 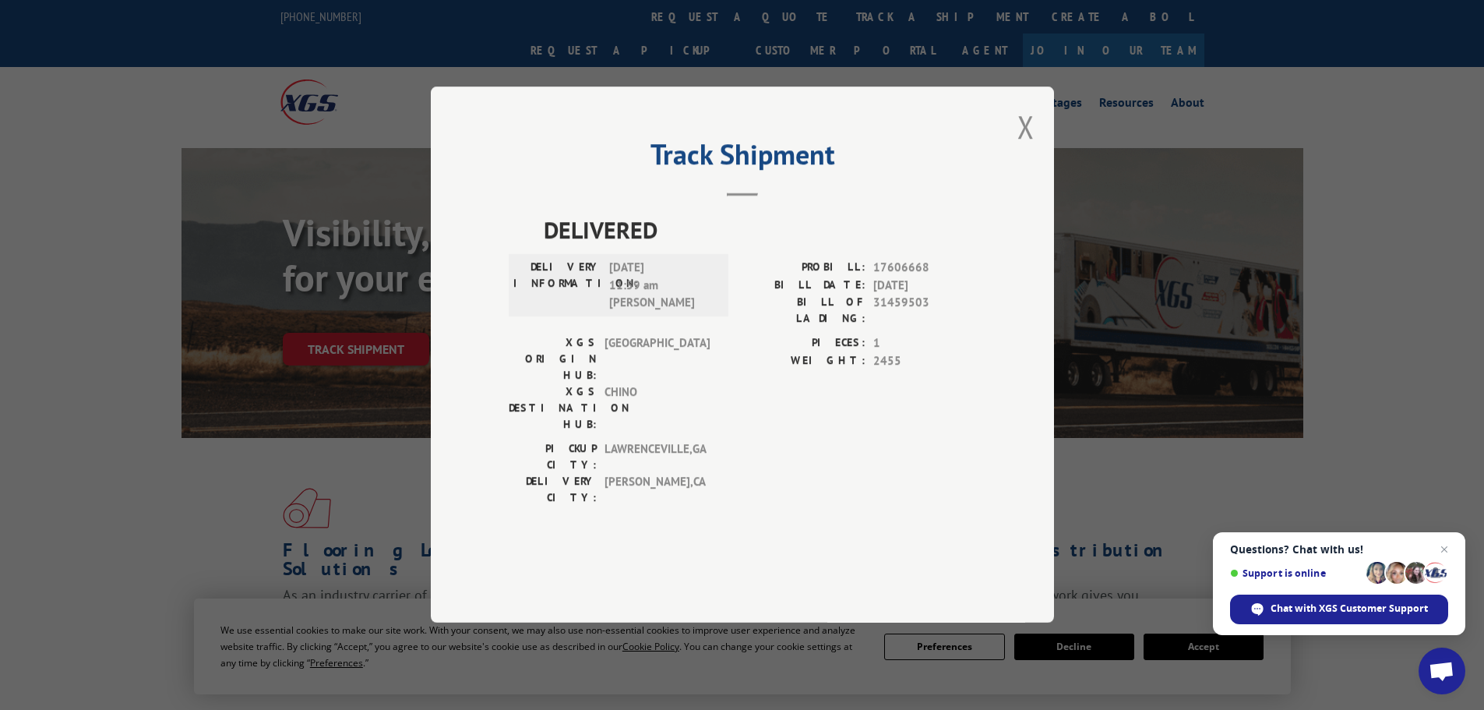 What do you see at coordinates (1442, 671) in the screenshot?
I see `div: Open chat` at bounding box center [1442, 671].